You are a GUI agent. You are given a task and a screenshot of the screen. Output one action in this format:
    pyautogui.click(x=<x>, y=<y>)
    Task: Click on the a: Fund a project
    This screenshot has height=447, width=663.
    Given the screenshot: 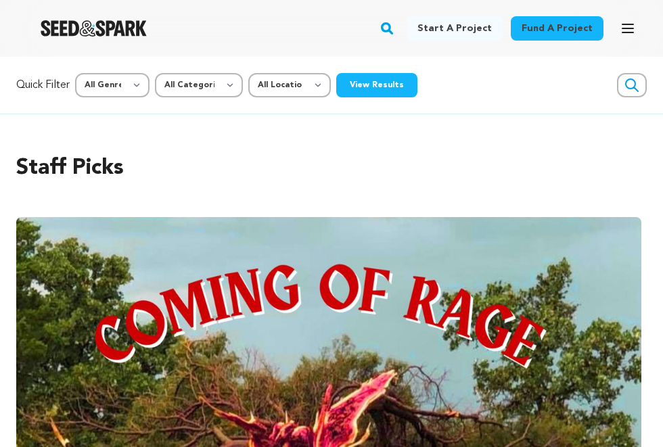 What is the action you would take?
    pyautogui.click(x=557, y=28)
    